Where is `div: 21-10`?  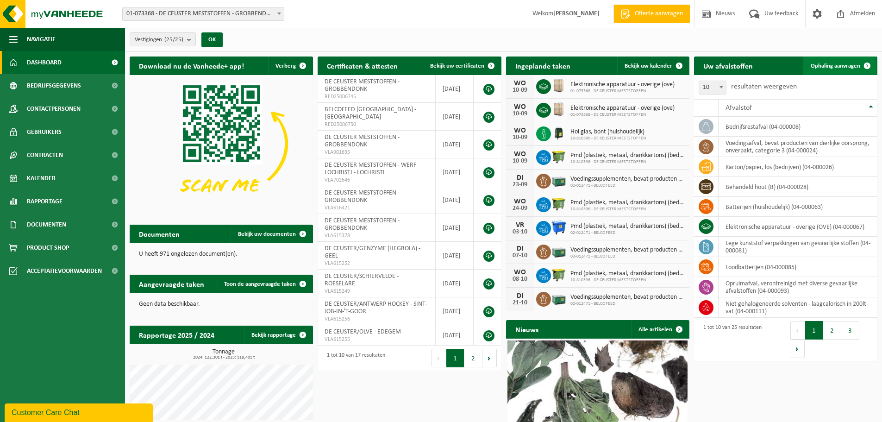
div: 21-10 is located at coordinates (520, 303).